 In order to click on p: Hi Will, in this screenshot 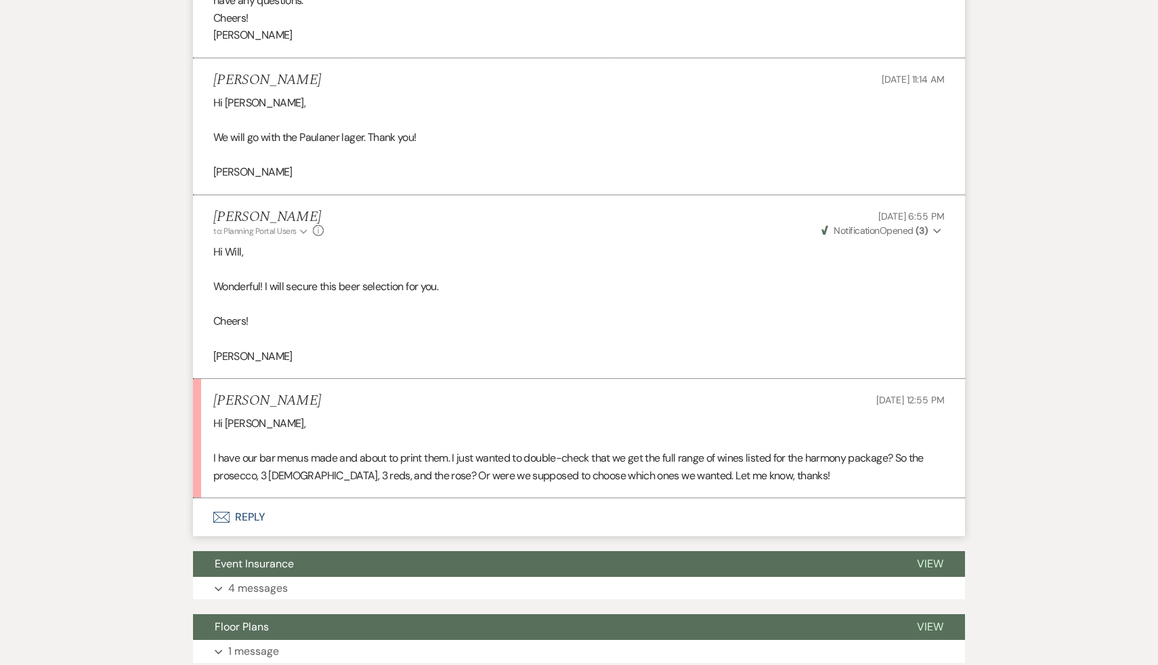, I will do `click(579, 252)`.